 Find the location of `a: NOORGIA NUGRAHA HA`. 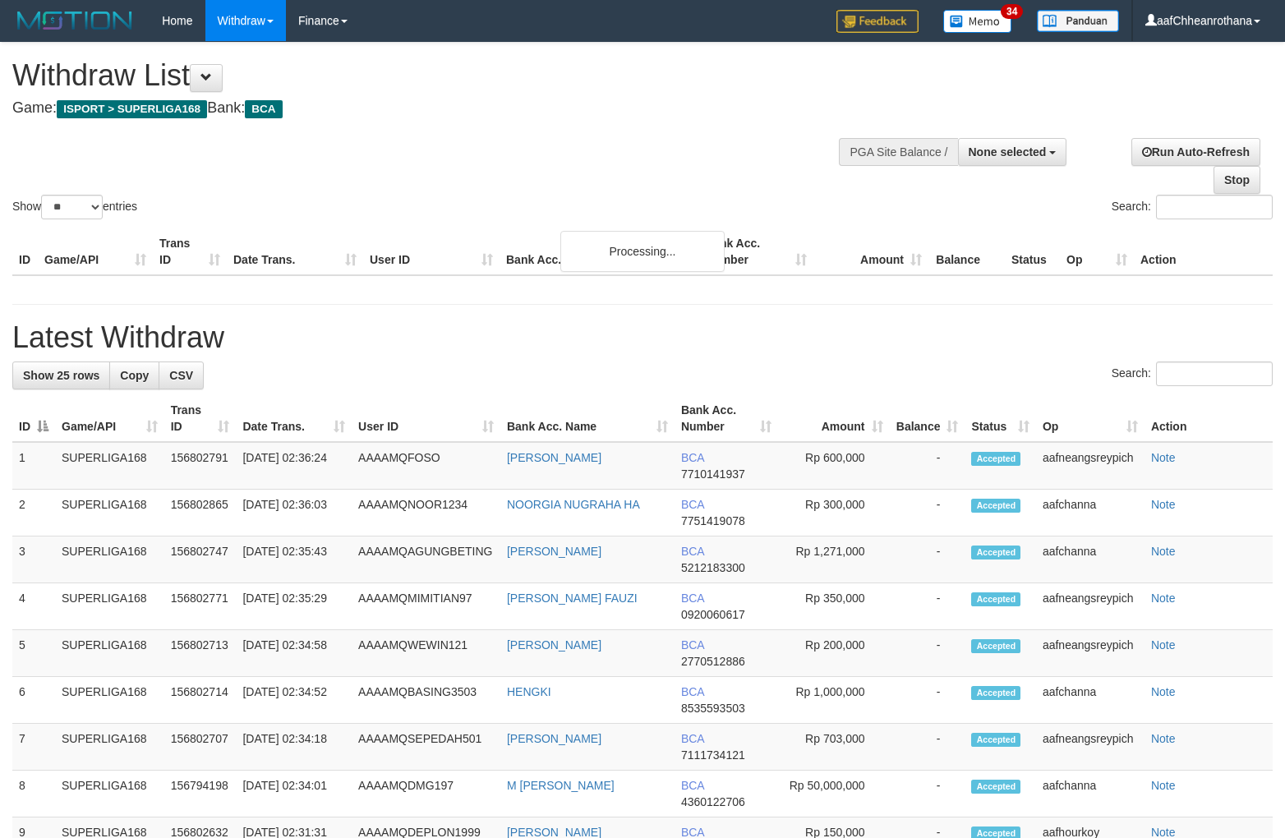

a: NOORGIA NUGRAHA HA is located at coordinates (574, 505).